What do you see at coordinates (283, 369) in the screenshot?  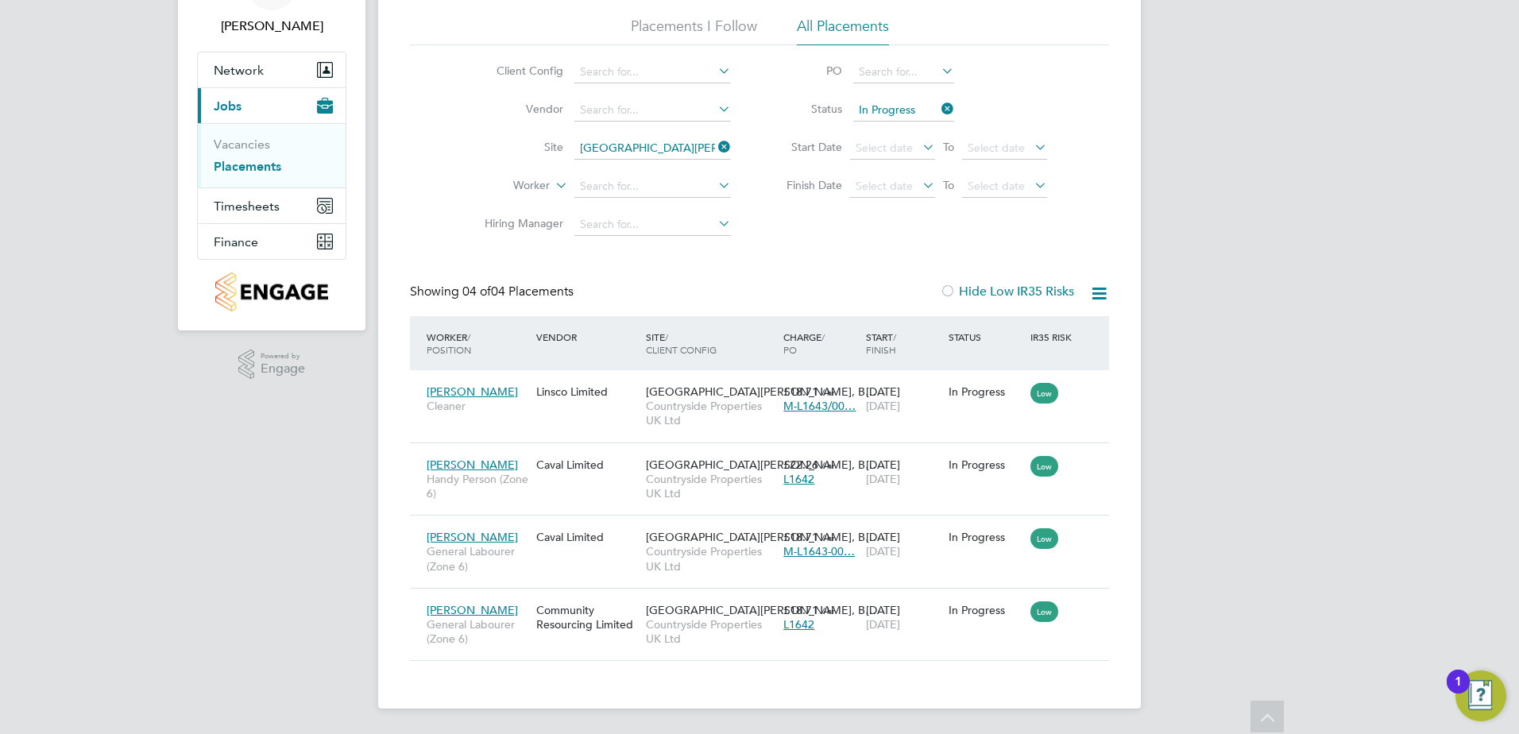 I see `span: Engage` at bounding box center [283, 369].